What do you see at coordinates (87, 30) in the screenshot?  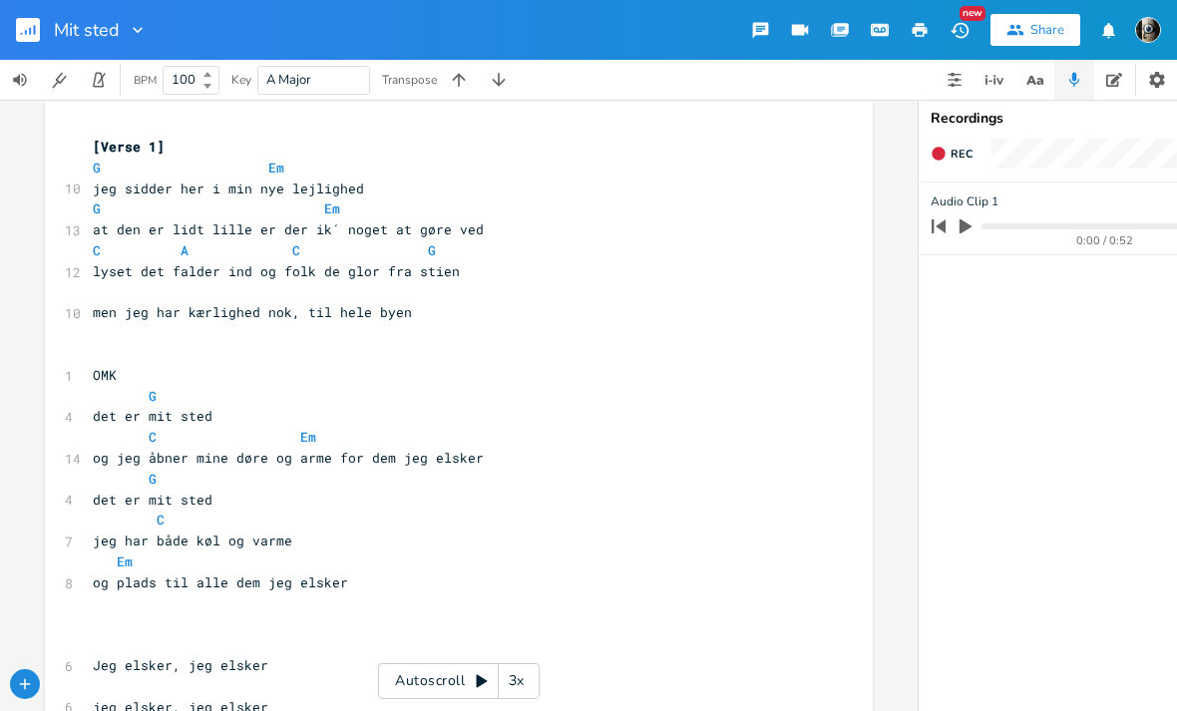 I see `span: Mit sted` at bounding box center [87, 30].